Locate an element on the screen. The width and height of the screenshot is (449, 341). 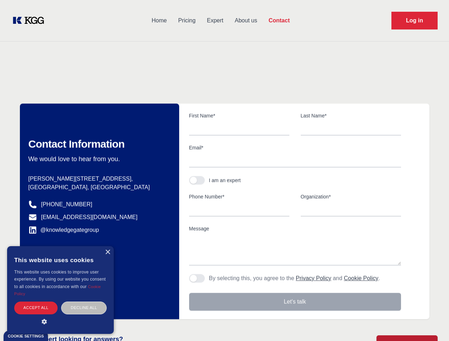
a: KOL Knowledge Platform: Talk to Key External Experts (KEE) is located at coordinates (31, 21).